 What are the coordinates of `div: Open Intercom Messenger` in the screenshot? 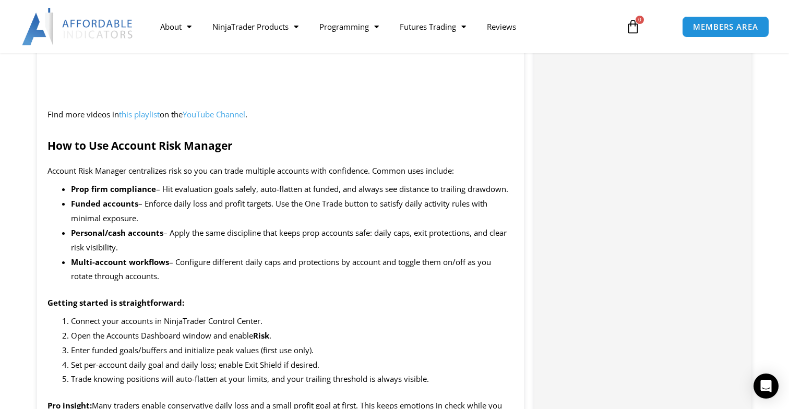 It's located at (766, 386).